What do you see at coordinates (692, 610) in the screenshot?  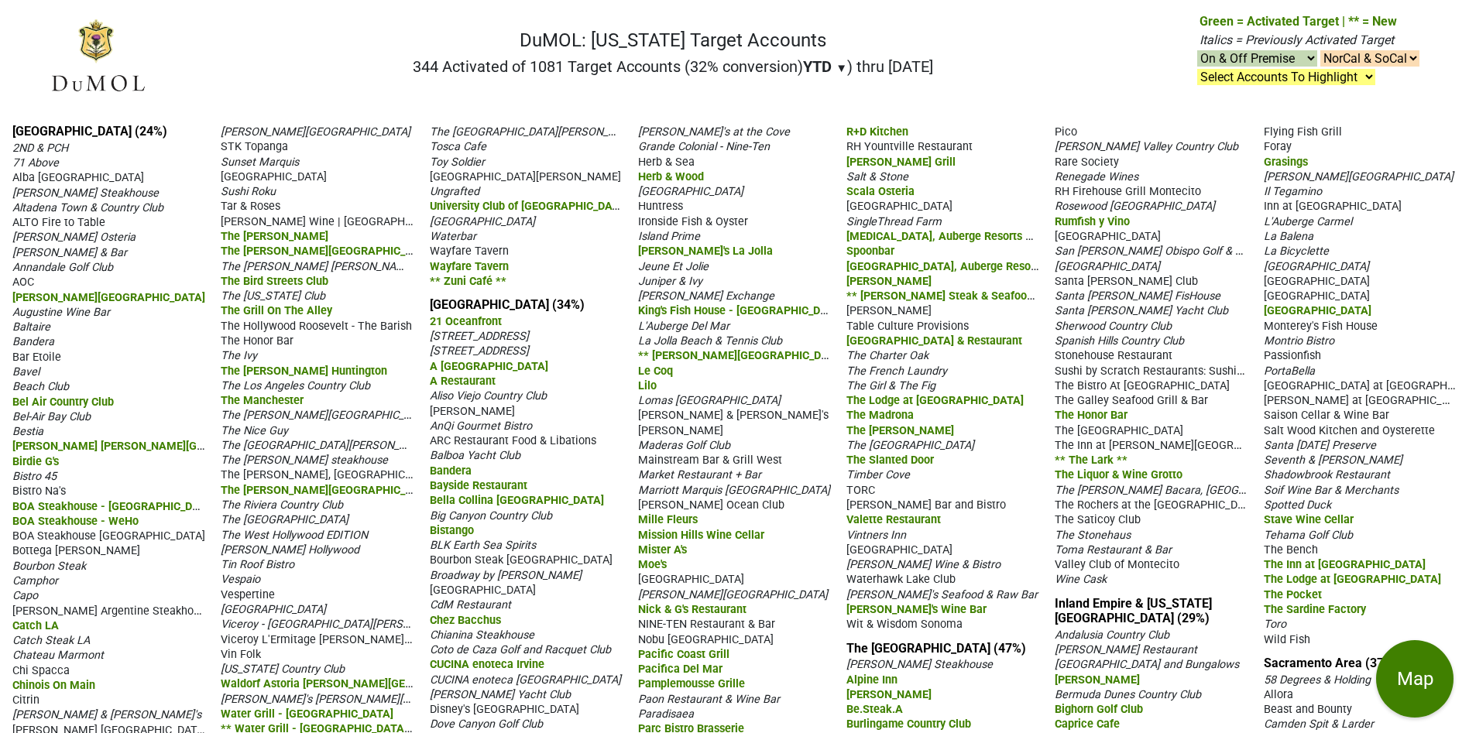 I see `span: Nick & G's Restaurant` at bounding box center [692, 610].